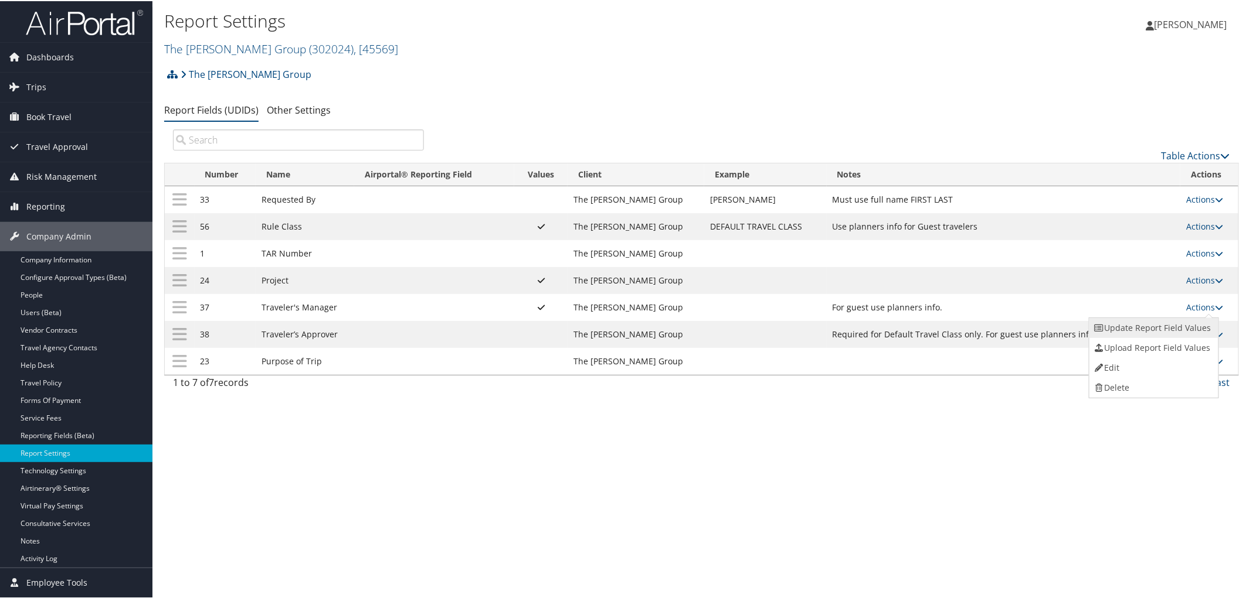  Describe the element at coordinates (1152, 387) in the screenshot. I see `a: Delete` at that location.